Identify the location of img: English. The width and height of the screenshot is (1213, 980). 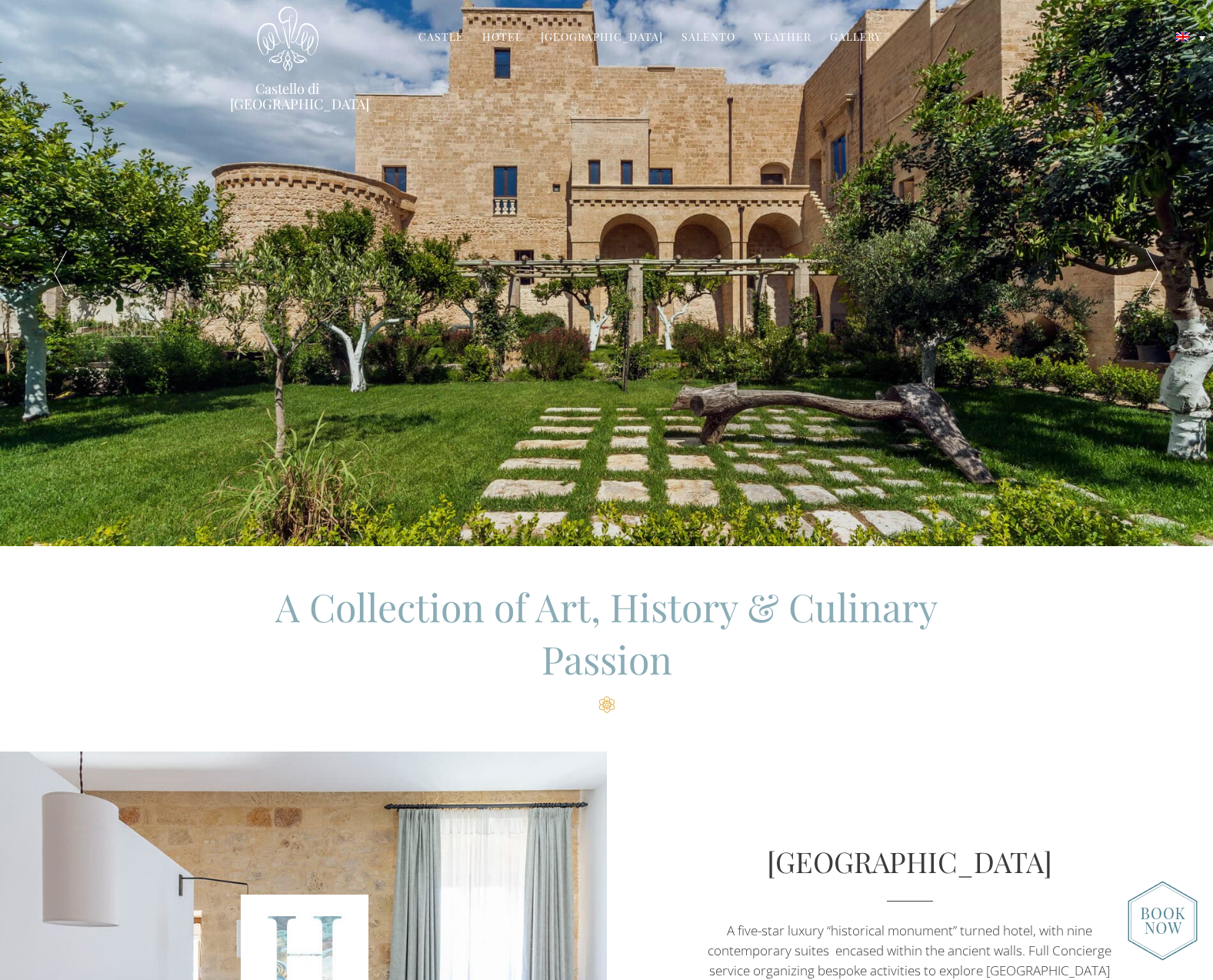
(1184, 37).